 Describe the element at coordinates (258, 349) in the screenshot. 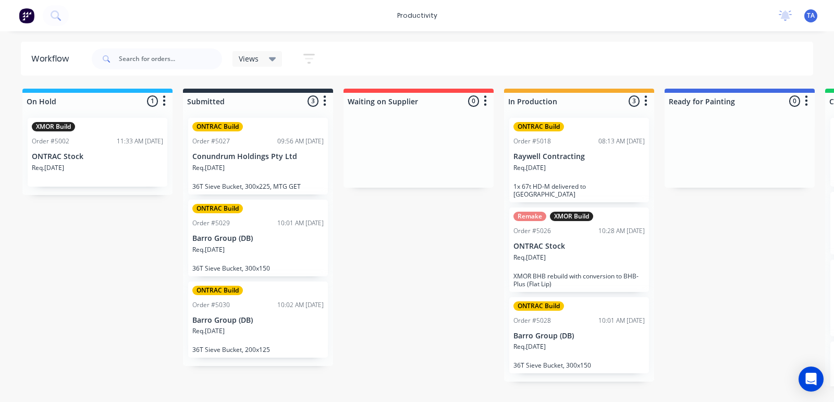

I see `p: 36T Sieve Bucket, 200x125` at that location.